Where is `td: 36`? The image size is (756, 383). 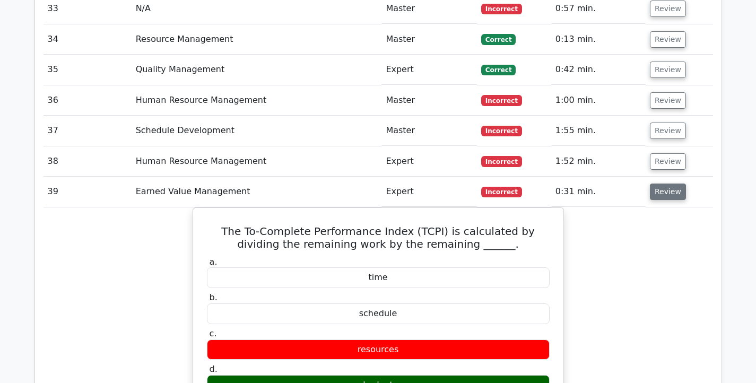 td: 36 is located at coordinates (87, 100).